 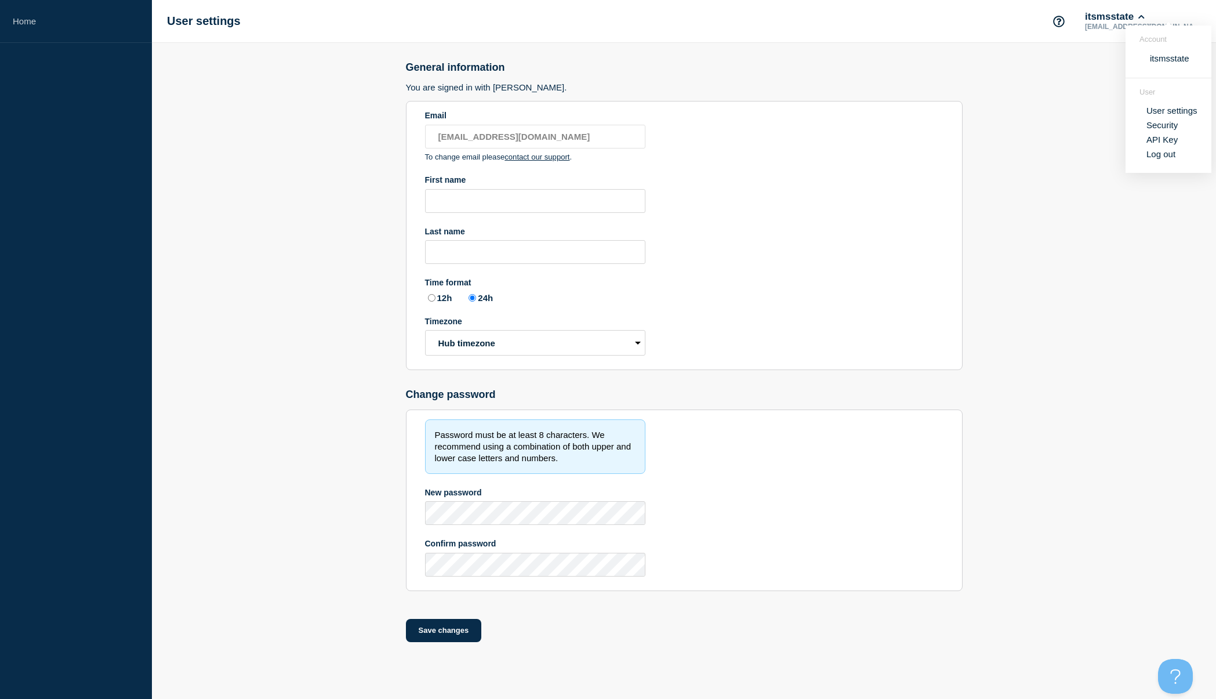 What do you see at coordinates (535, 115) in the screenshot?
I see `div: Email` at bounding box center [535, 115].